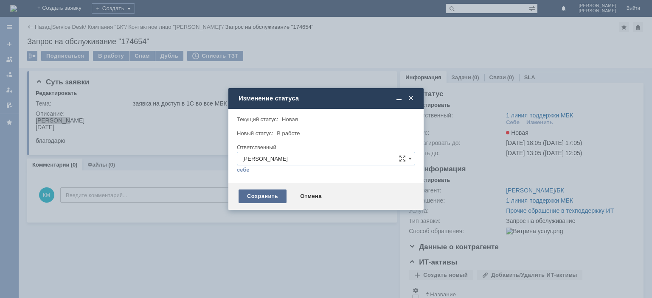 Image resolution: width=652 pixels, height=298 pixels. What do you see at coordinates (255, 133) in the screenshot?
I see `label: Новый статус:` at bounding box center [255, 133].